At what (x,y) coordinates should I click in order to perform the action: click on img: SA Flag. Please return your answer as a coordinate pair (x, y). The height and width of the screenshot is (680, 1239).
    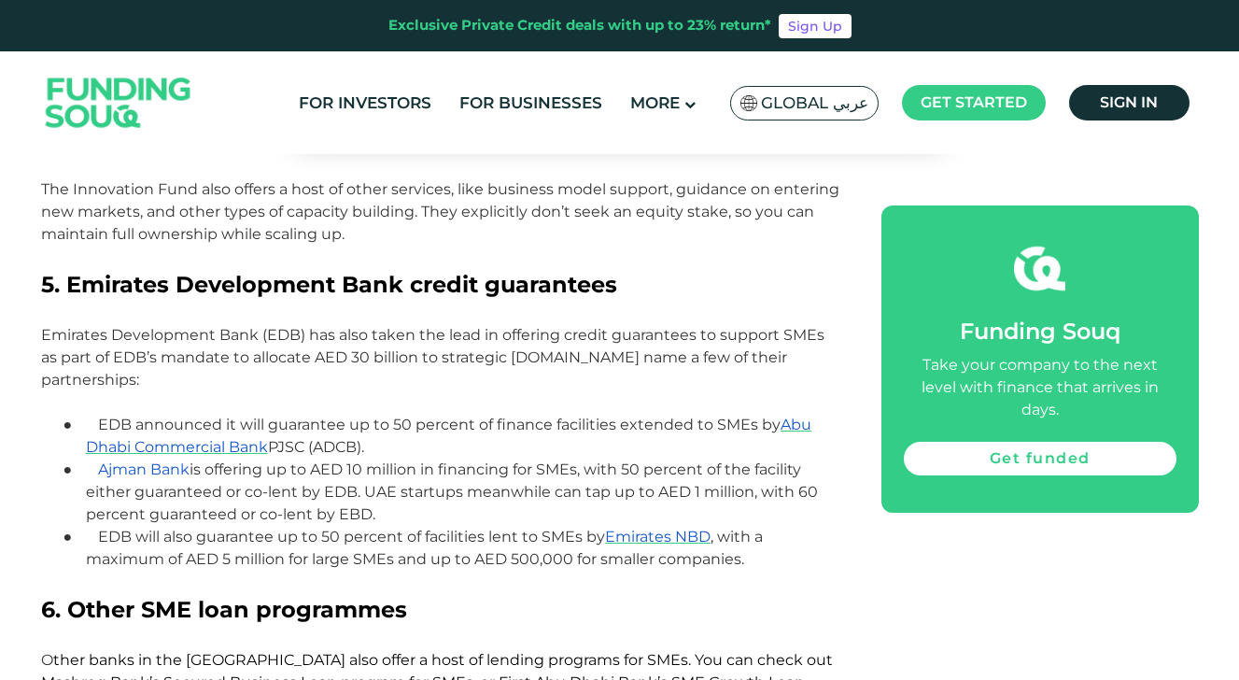
    Looking at the image, I should click on (749, 103).